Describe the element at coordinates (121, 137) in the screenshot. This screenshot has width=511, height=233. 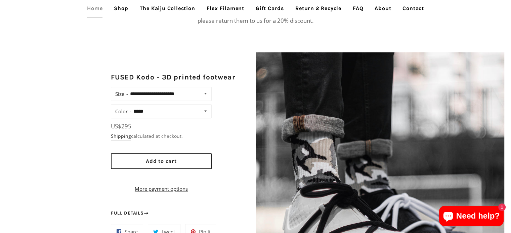
I see `a: Shipping` at that location.